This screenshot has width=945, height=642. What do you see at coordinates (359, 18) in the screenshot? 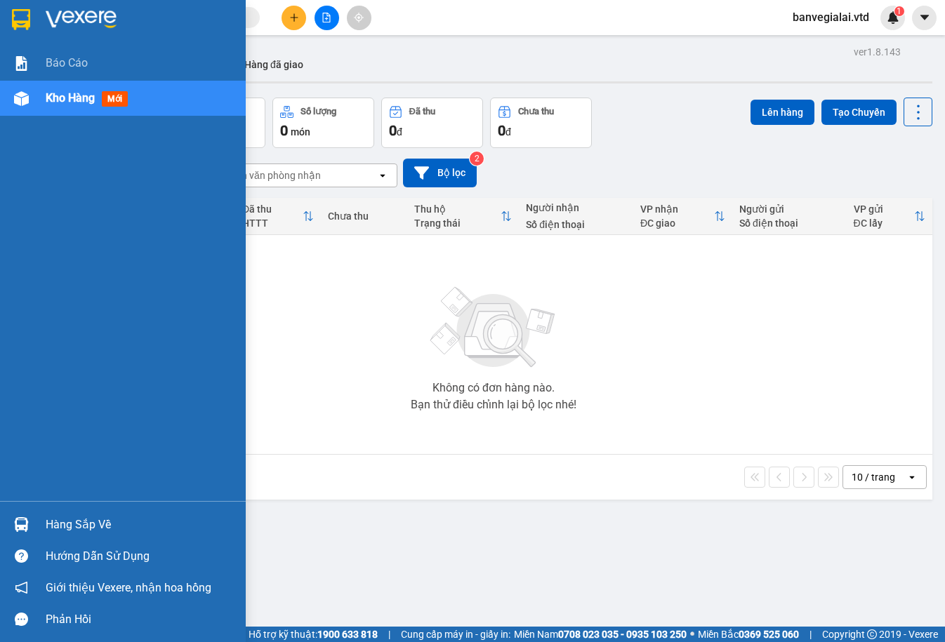
I see `span: aim` at bounding box center [359, 18].